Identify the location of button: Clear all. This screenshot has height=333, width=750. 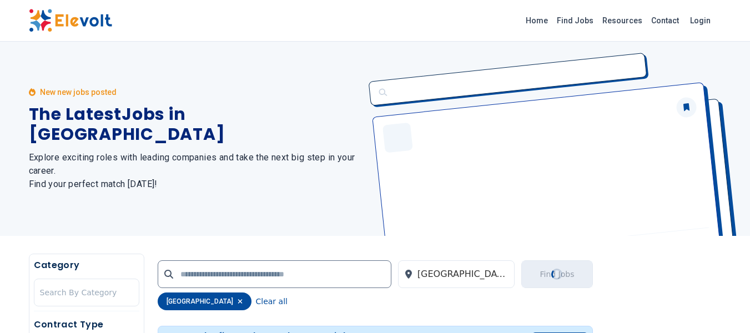
(272, 302).